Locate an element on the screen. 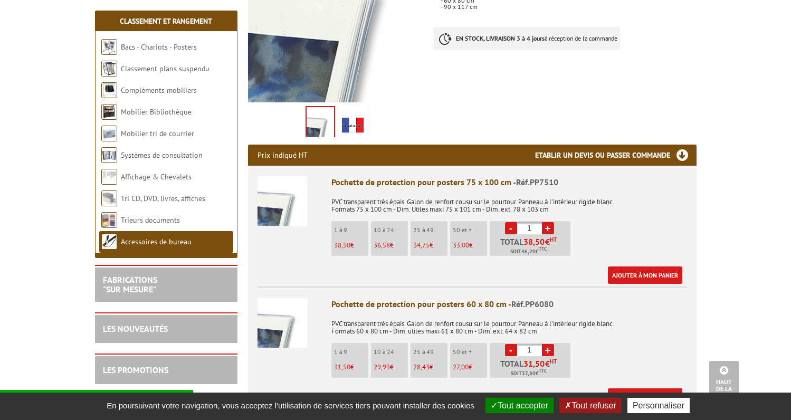 The image size is (791, 420). span: 33,00 is located at coordinates (461, 245).